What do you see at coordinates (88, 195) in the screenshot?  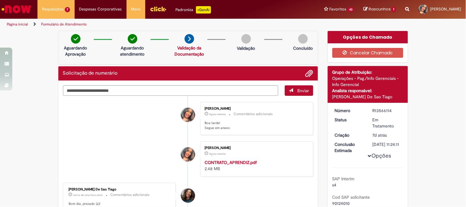 I see `span: cerca de uma hora atrás` at bounding box center [88, 195].